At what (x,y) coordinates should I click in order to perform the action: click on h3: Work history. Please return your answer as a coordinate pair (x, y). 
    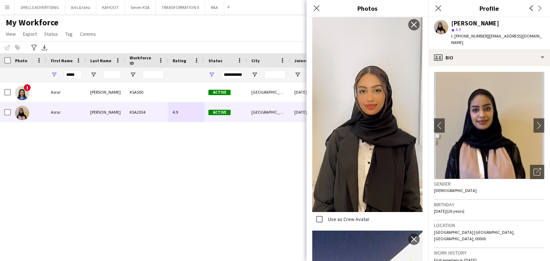
    Looking at the image, I should click on (489, 253).